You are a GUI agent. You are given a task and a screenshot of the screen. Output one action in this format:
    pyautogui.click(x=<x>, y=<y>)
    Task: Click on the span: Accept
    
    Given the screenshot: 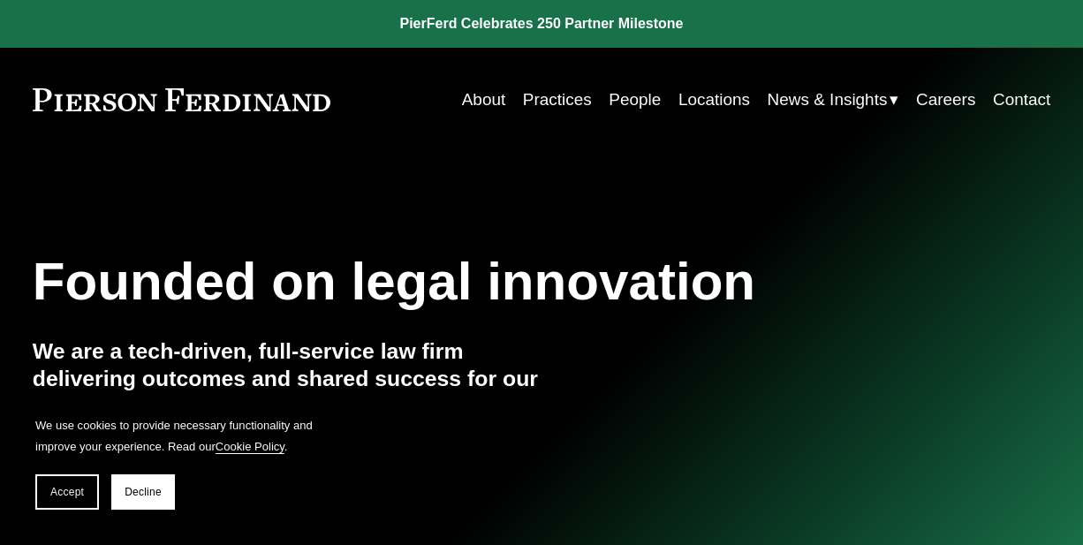 What is the action you would take?
    pyautogui.click(x=67, y=492)
    